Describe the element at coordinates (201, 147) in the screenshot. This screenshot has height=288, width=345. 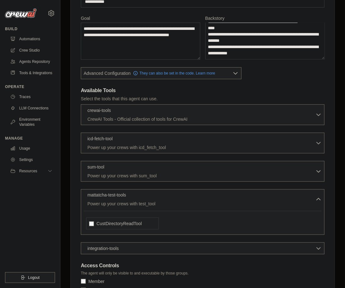
I see `p: Power up your crews with icd_fetch_tool` at that location.